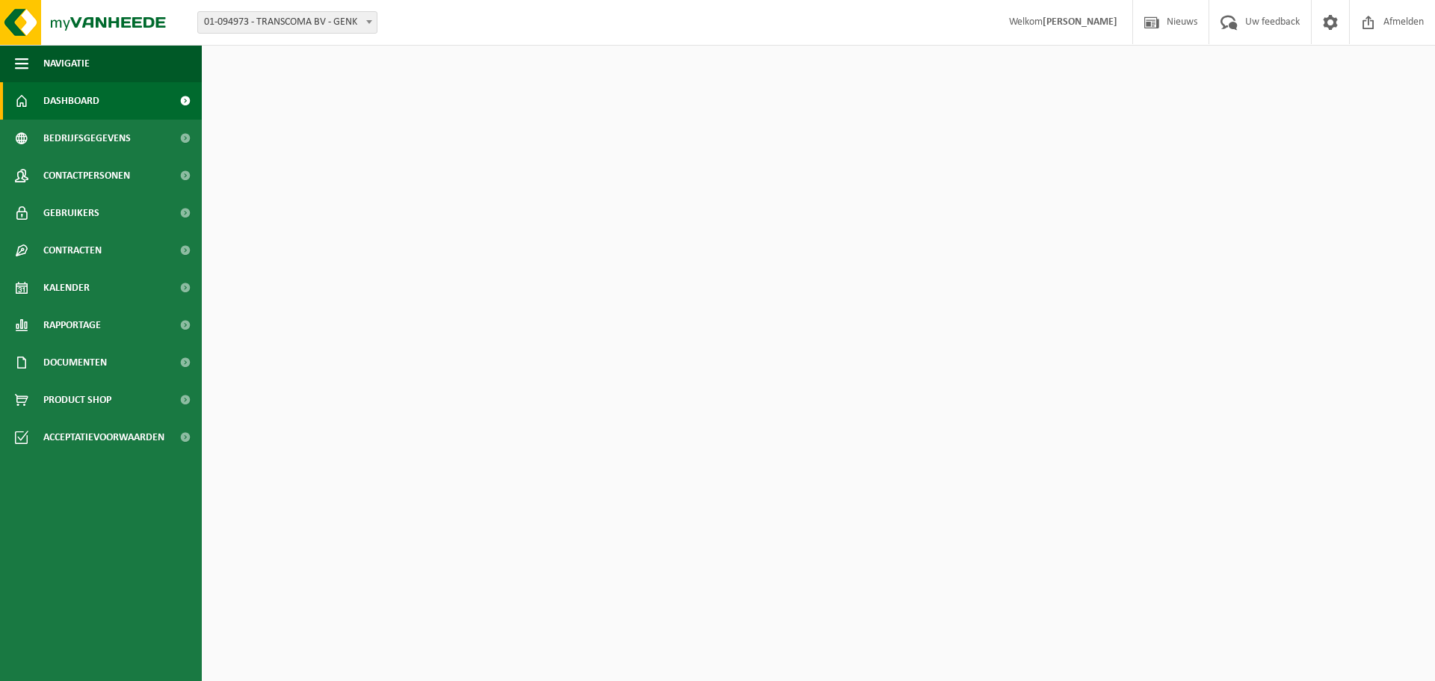  Describe the element at coordinates (67, 288) in the screenshot. I see `span: Kalender` at that location.